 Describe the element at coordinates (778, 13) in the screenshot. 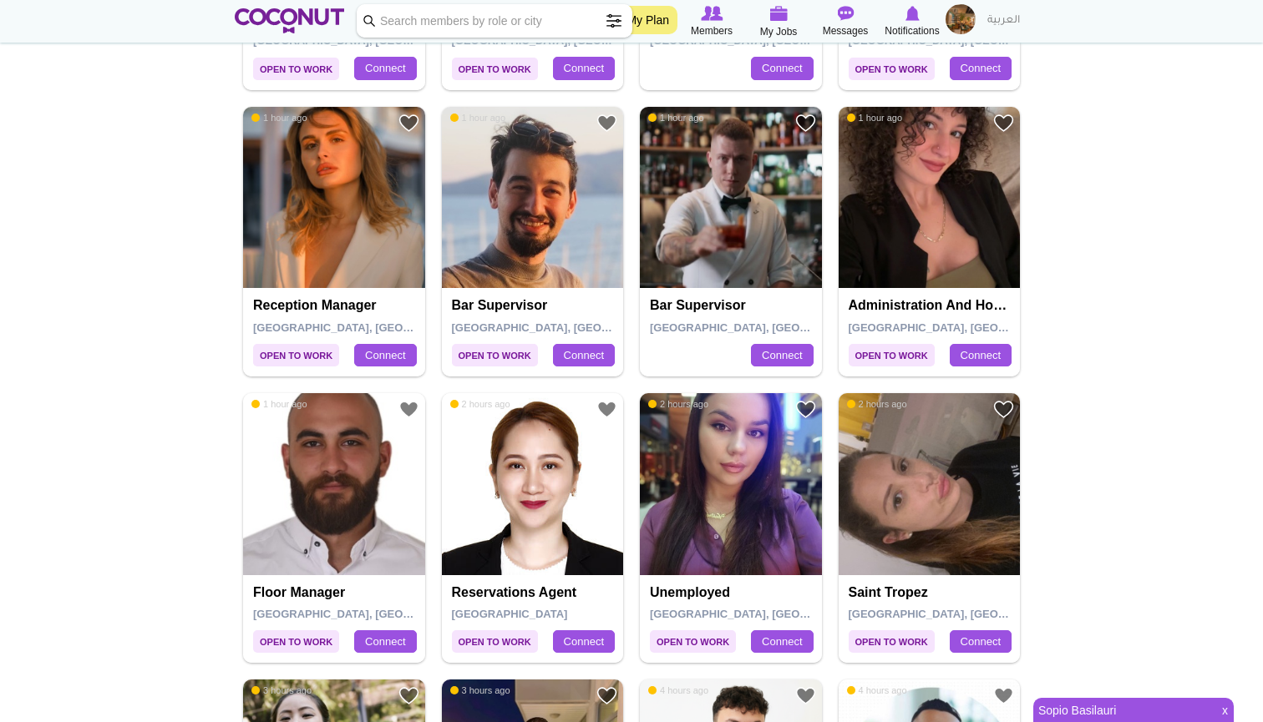

I see `img: My Jobs` at that location.